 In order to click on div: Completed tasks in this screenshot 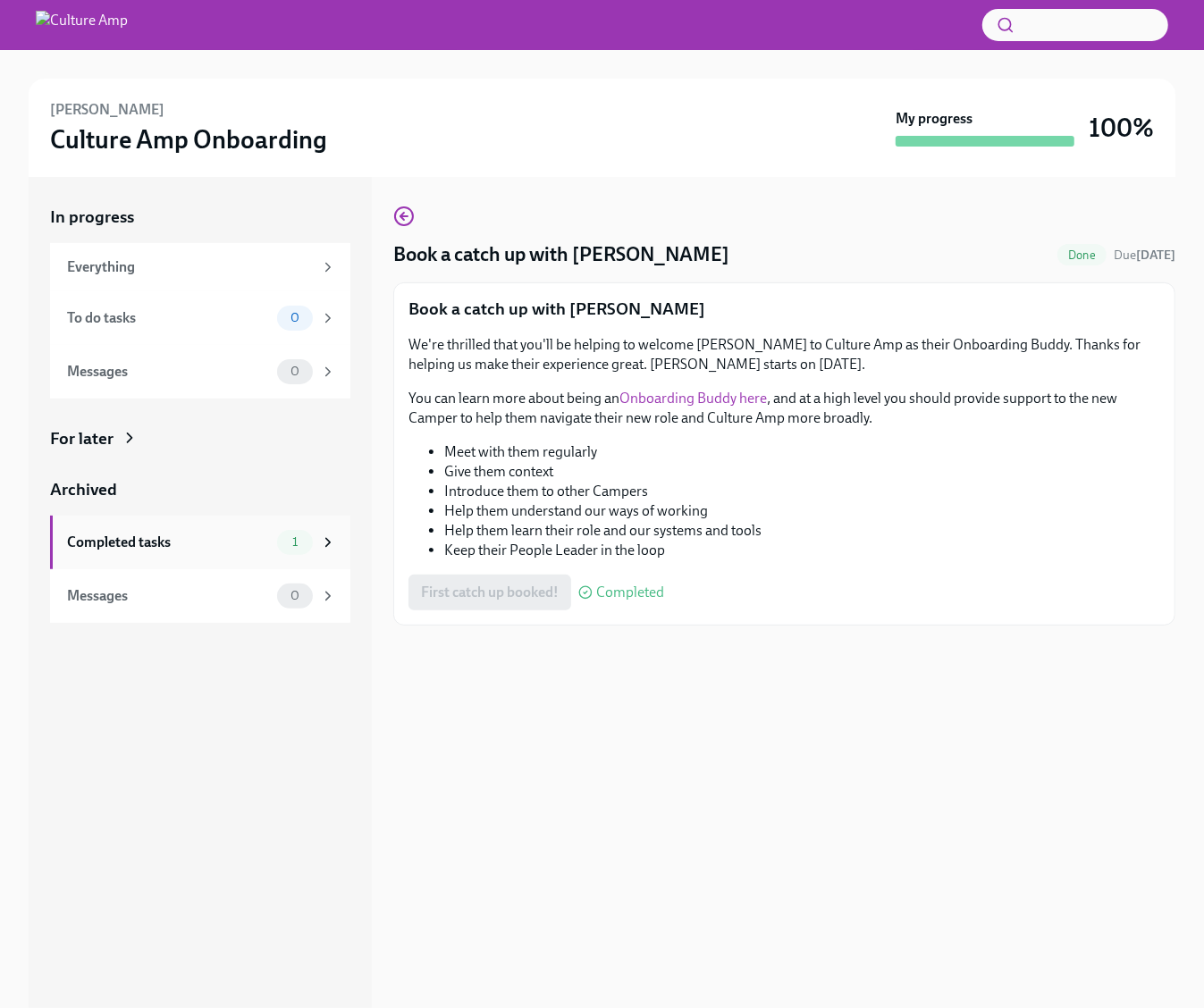, I will do `click(168, 543)`.